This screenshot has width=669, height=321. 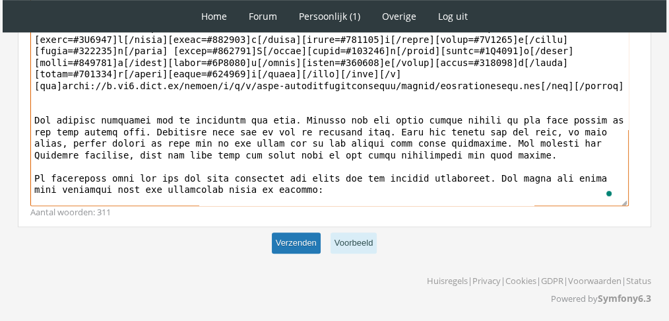 I want to click on strong: 6.3, so click(x=645, y=298).